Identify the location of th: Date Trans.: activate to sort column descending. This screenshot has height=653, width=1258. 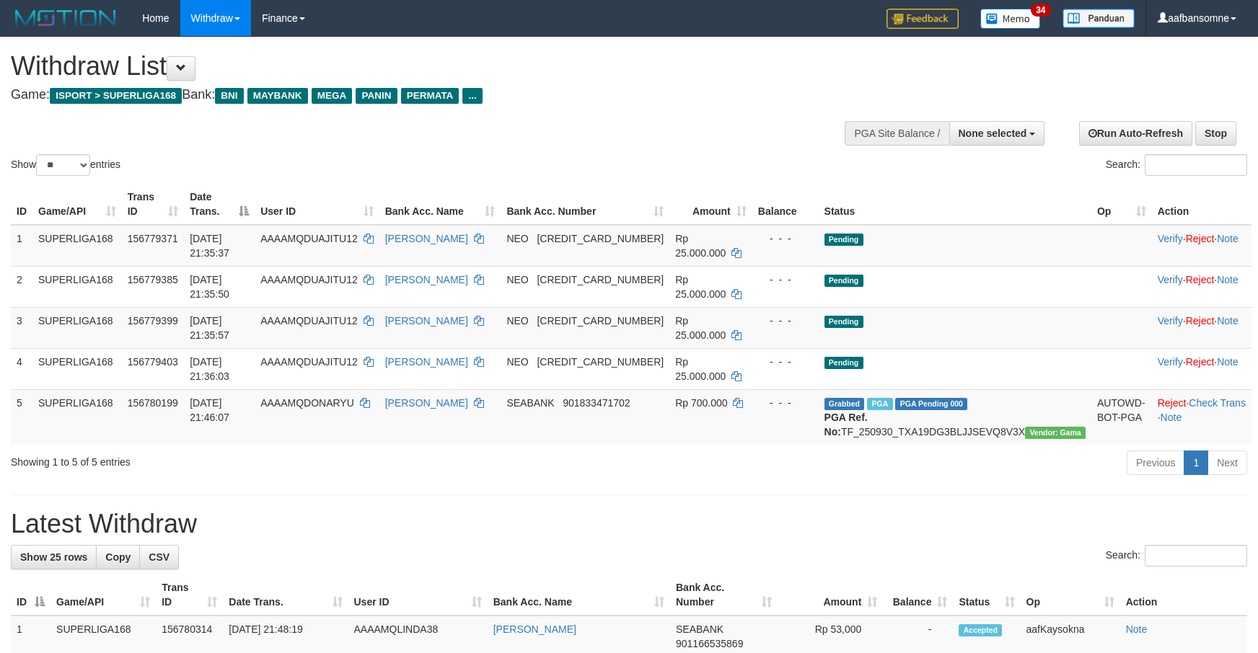
(219, 204).